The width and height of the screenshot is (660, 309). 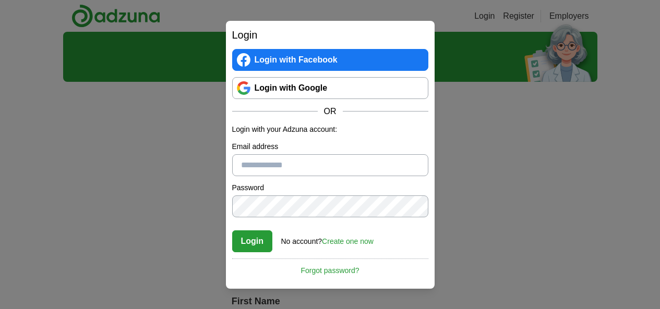 I want to click on span: OR, so click(x=330, y=112).